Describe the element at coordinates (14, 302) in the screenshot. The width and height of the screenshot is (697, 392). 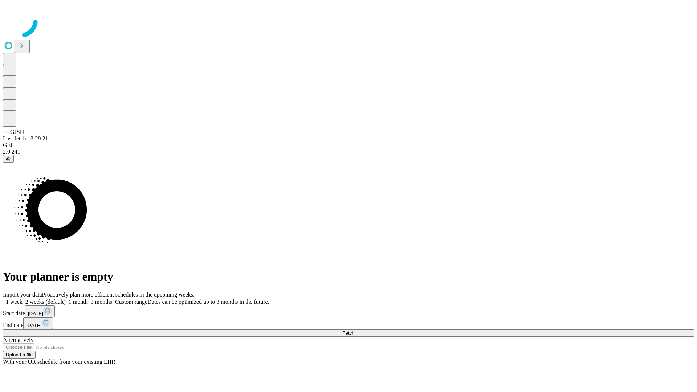
I see `span: 1 week` at that location.